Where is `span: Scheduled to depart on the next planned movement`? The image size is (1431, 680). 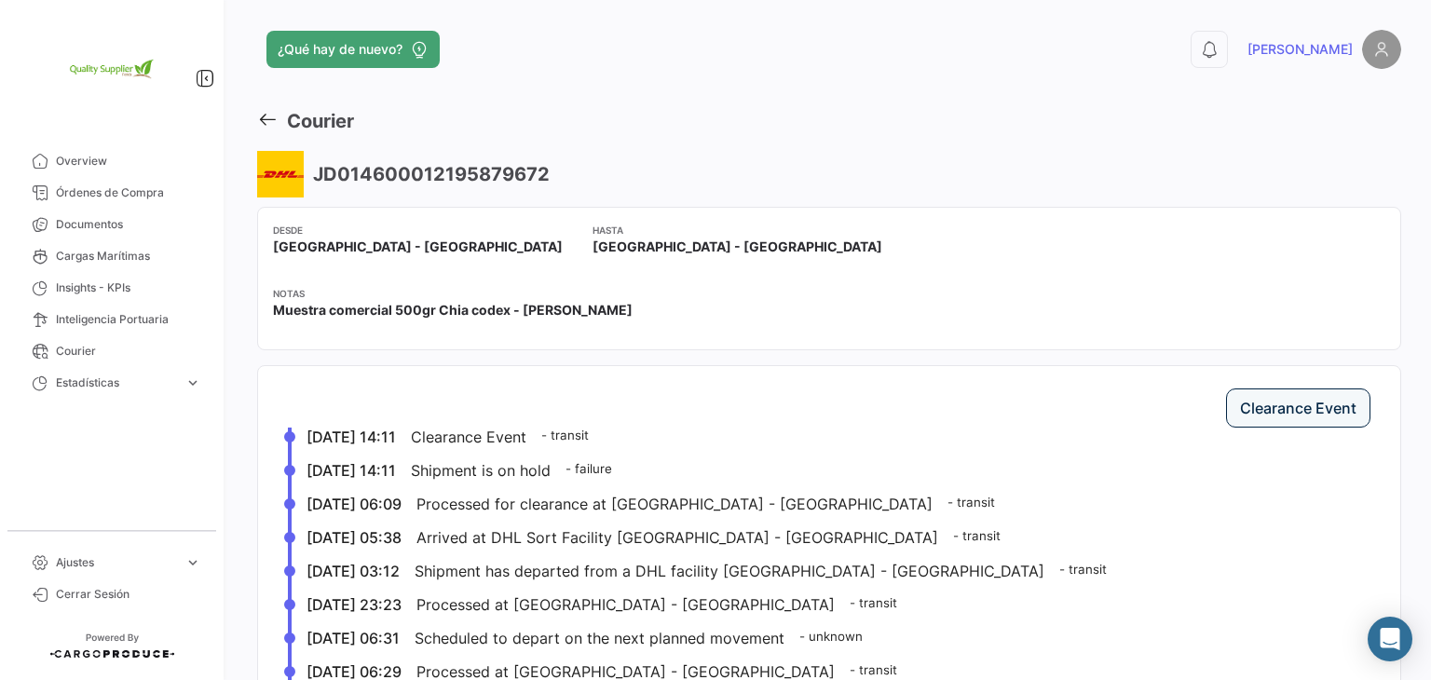
span: Scheduled to depart on the next planned movement is located at coordinates (599, 638).